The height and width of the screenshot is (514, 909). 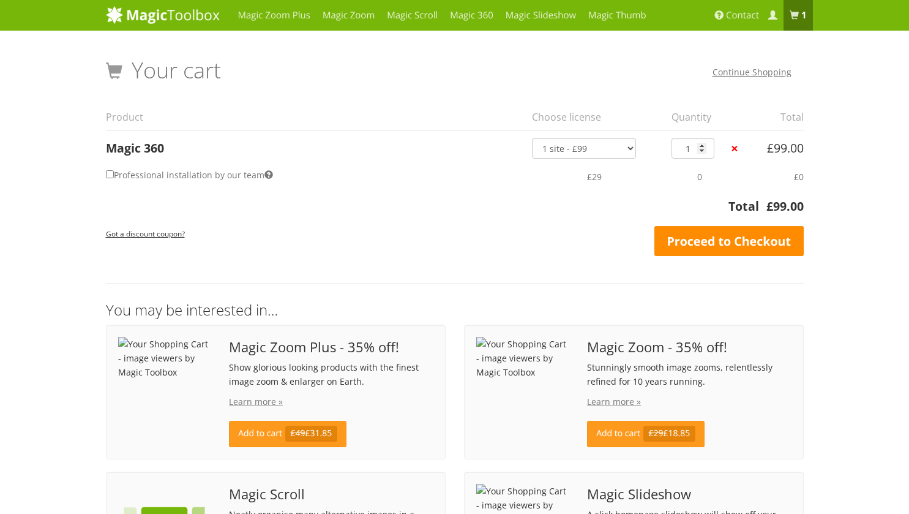 I want to click on span: £18.85, so click(x=669, y=433).